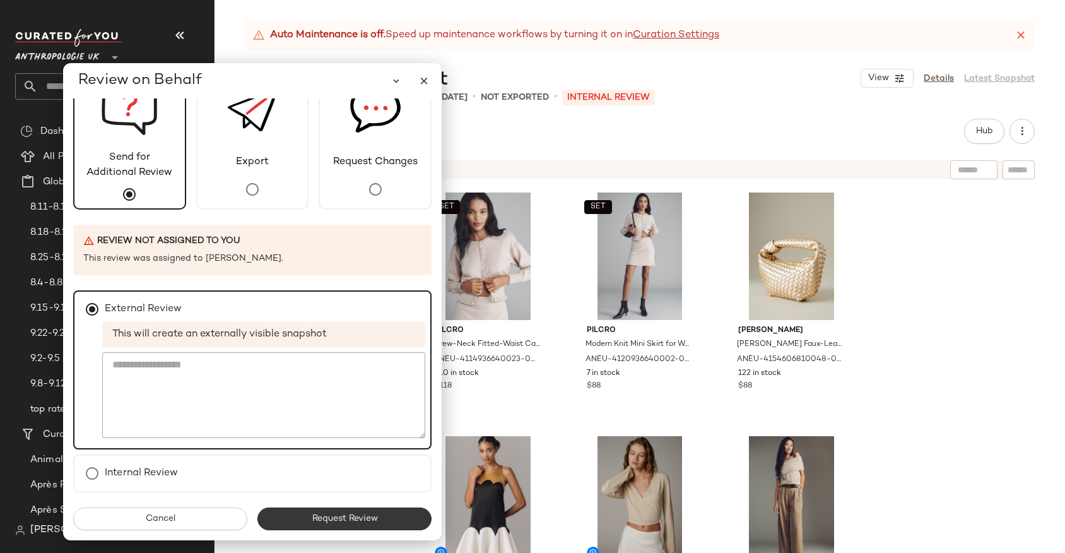 The width and height of the screenshot is (1065, 553). What do you see at coordinates (69, 38) in the screenshot?
I see `img: cfy_white_logo.C9jOOHJF.svg` at bounding box center [69, 38].